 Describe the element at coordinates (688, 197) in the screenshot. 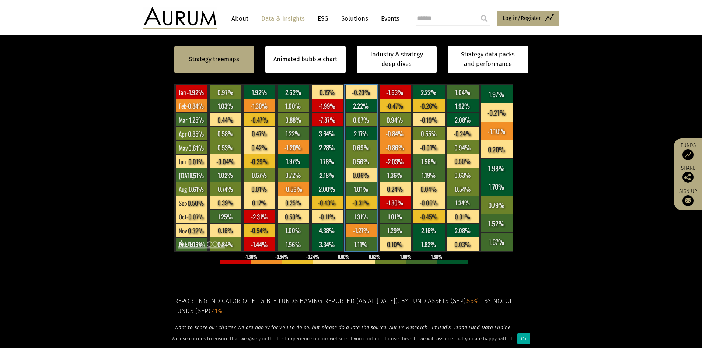

I see `a: Sign up` at that location.